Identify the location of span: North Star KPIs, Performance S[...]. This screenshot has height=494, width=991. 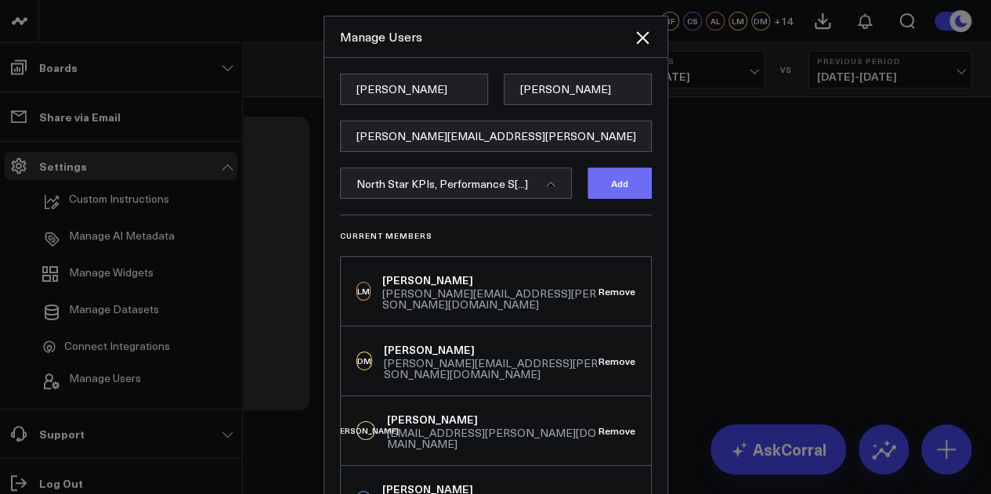
(442, 183).